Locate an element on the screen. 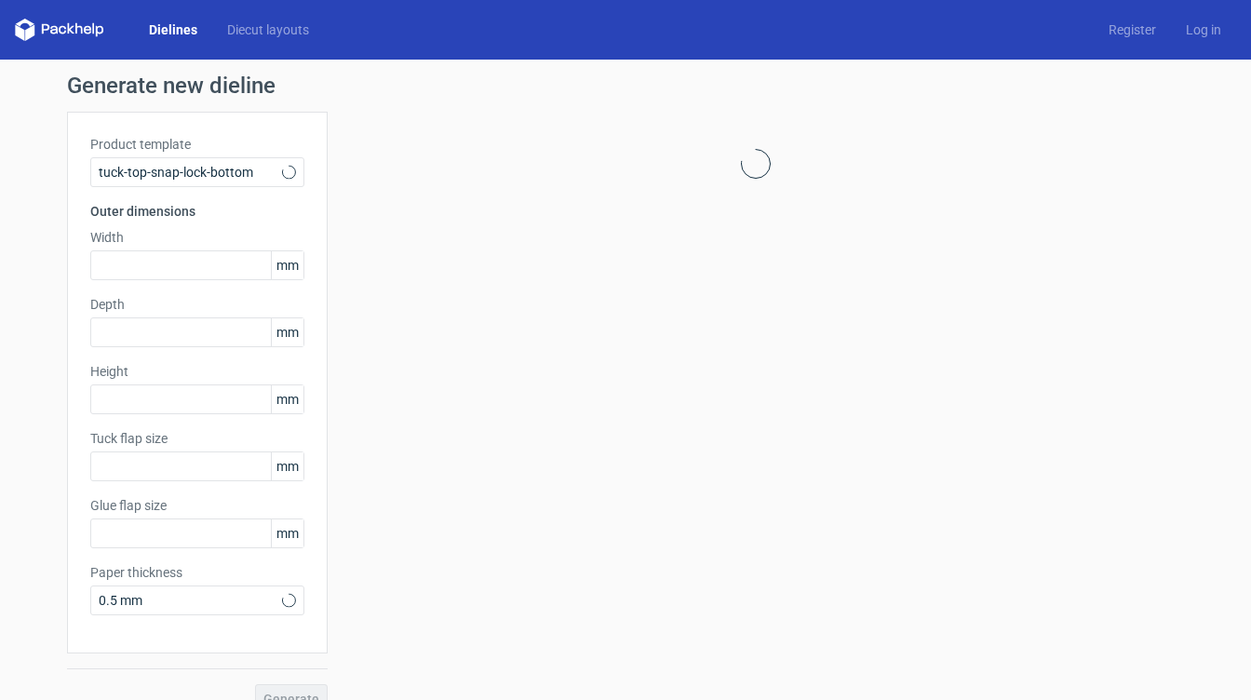 The image size is (1251, 700). label: Width is located at coordinates (197, 237).